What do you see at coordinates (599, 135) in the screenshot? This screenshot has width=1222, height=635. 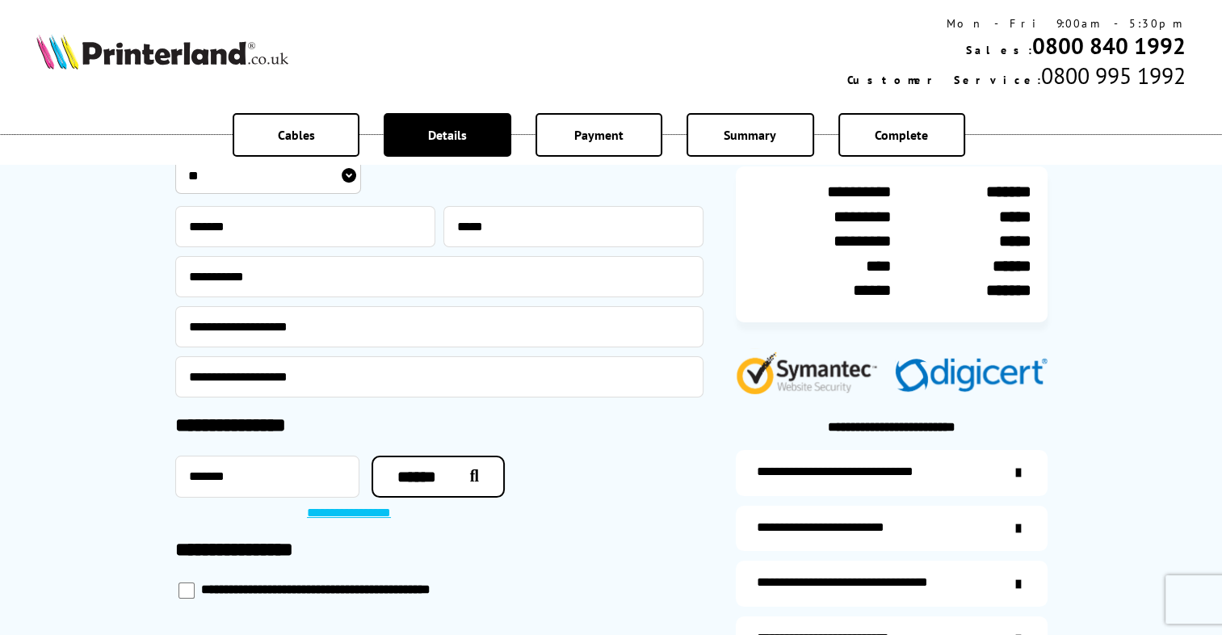 I see `span: Payment` at bounding box center [599, 135].